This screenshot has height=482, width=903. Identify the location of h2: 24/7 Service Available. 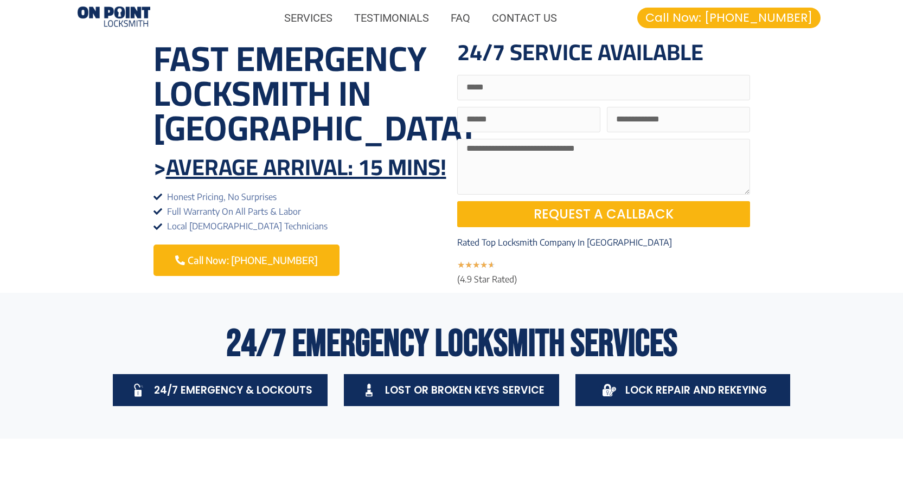
(604, 53).